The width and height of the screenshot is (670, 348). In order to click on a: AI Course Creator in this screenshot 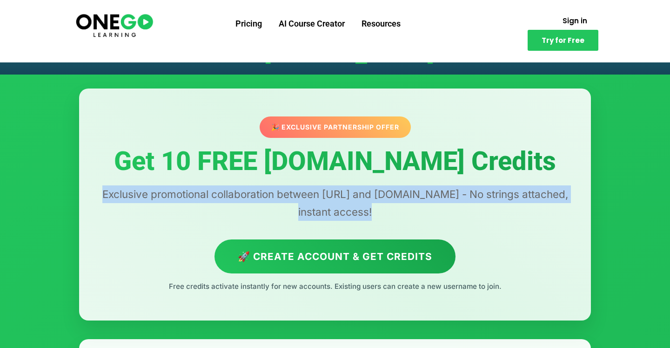, I will do `click(312, 24)`.